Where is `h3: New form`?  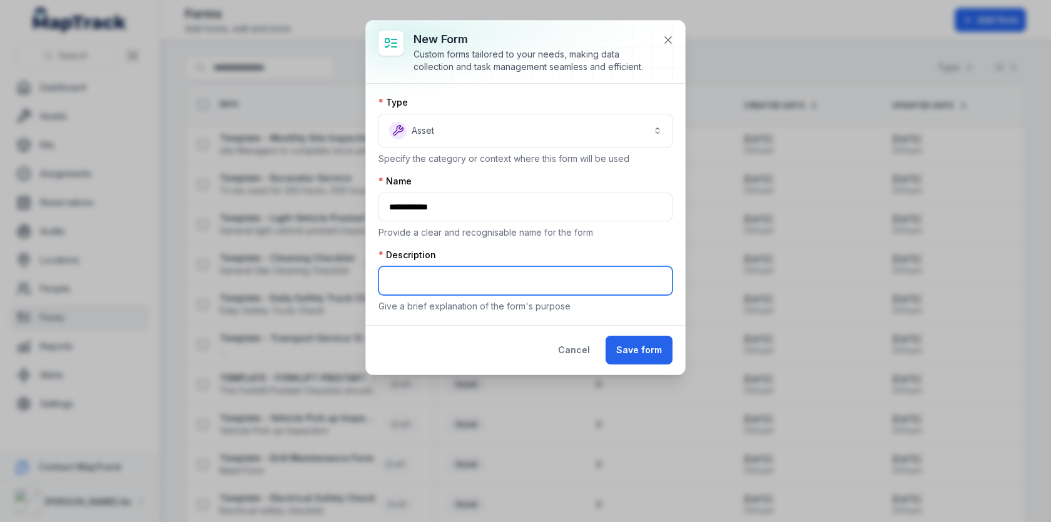
h3: New form is located at coordinates (533, 39).